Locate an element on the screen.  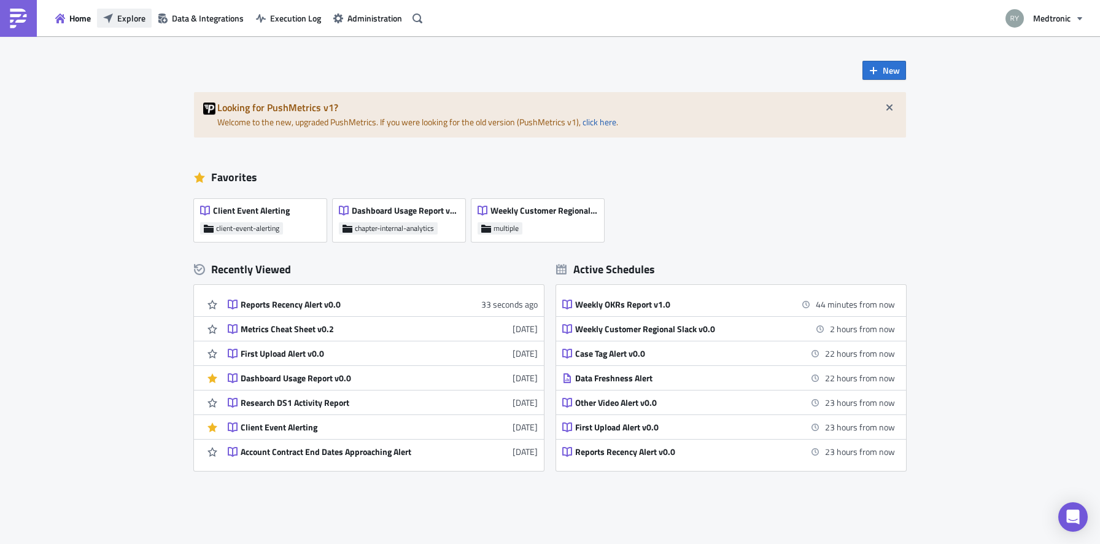
span: Medtronic is located at coordinates (1051, 18).